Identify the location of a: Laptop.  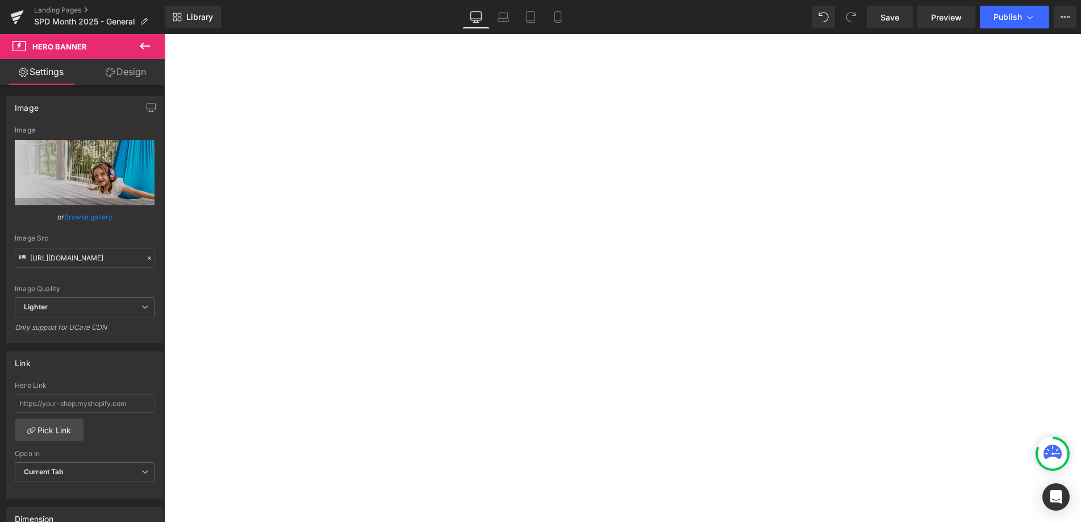
(503, 17).